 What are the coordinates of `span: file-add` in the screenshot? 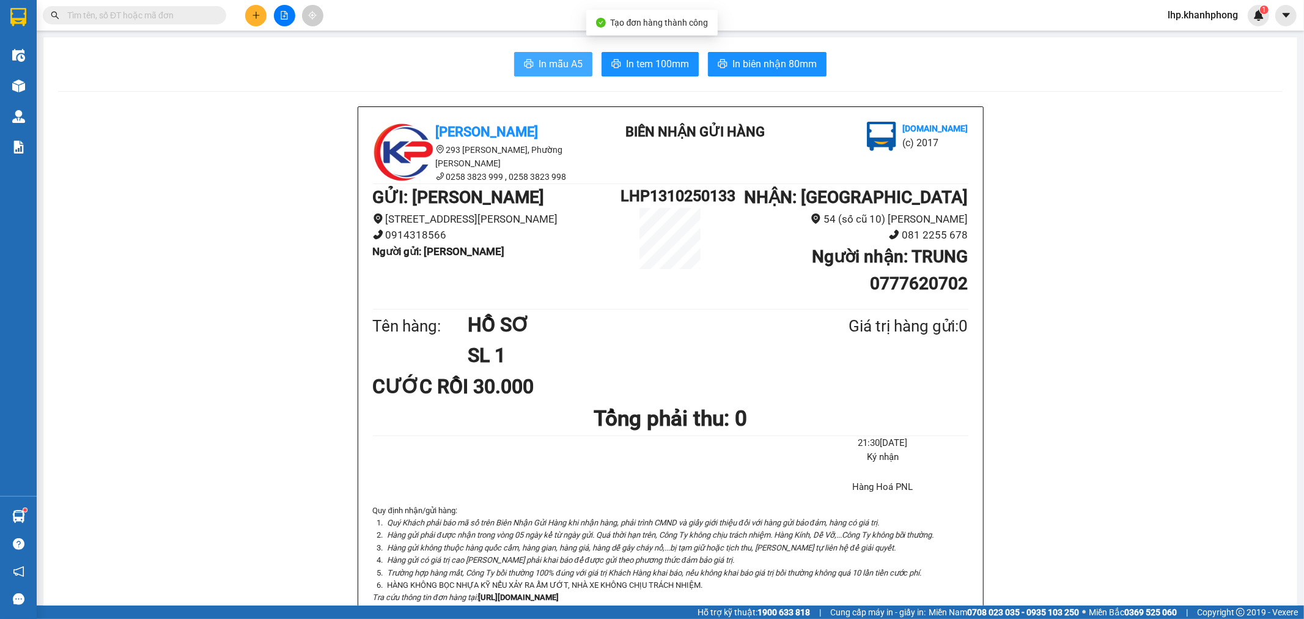 It's located at (284, 15).